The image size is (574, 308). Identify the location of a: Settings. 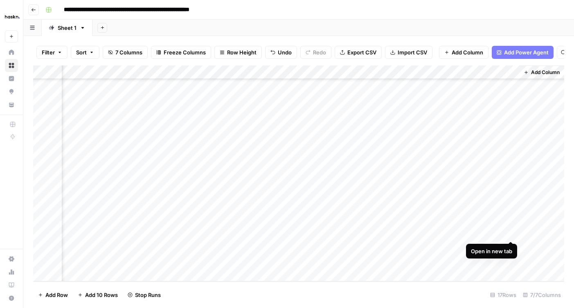
(11, 259).